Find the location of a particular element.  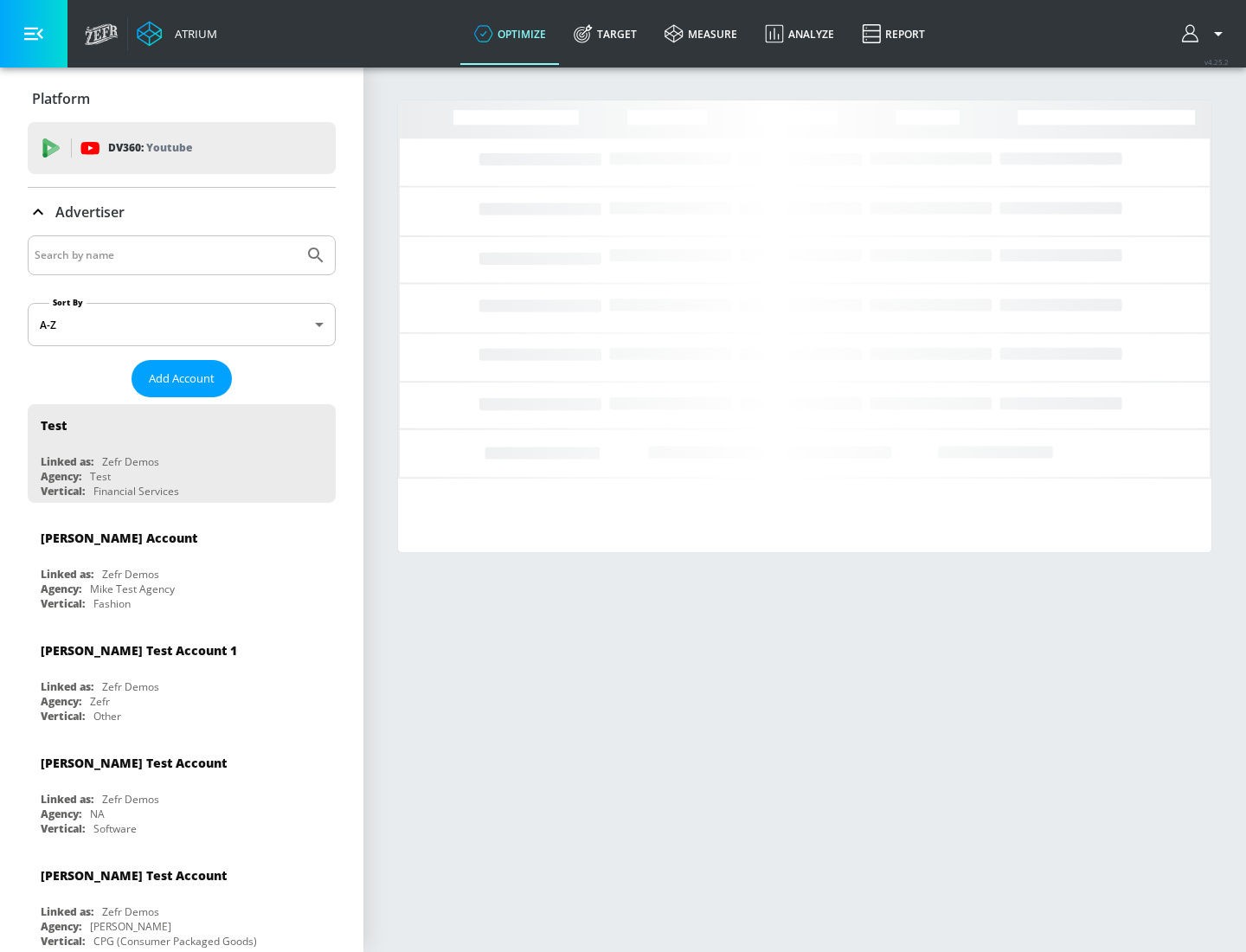

div: Zefr is located at coordinates (99, 701).